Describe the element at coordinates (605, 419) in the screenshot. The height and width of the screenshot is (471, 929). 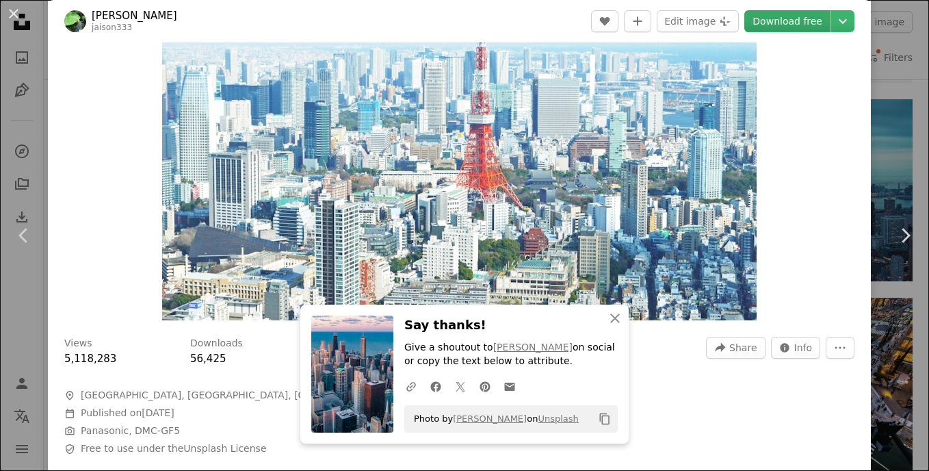
I see `button: Copy to clipboard` at that location.